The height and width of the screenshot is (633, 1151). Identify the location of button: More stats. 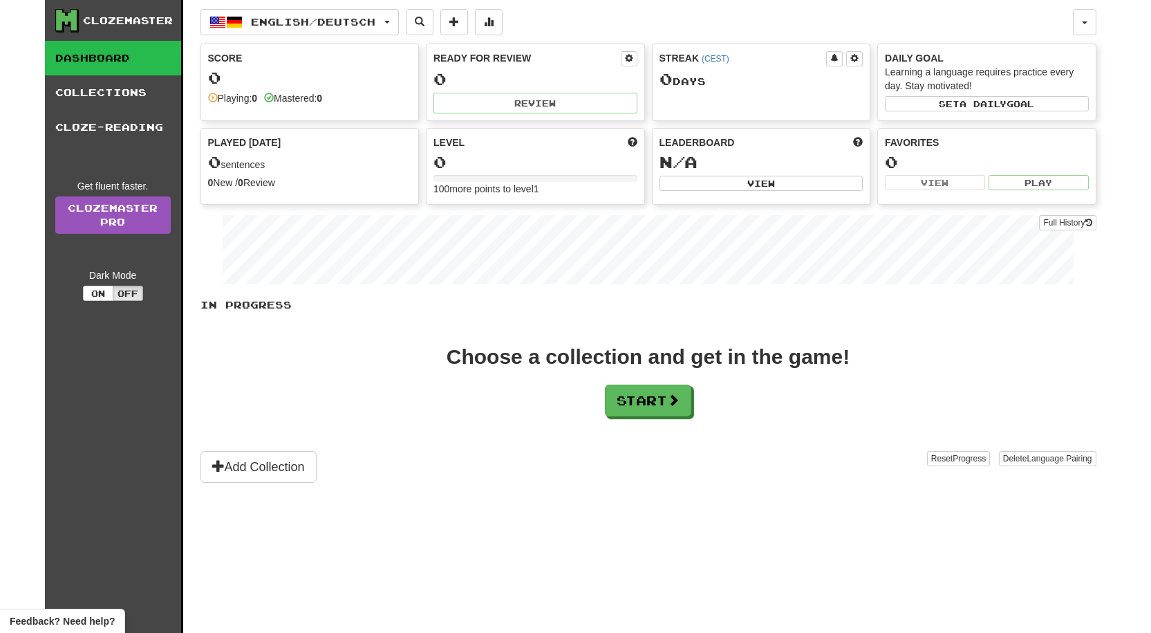
(489, 22).